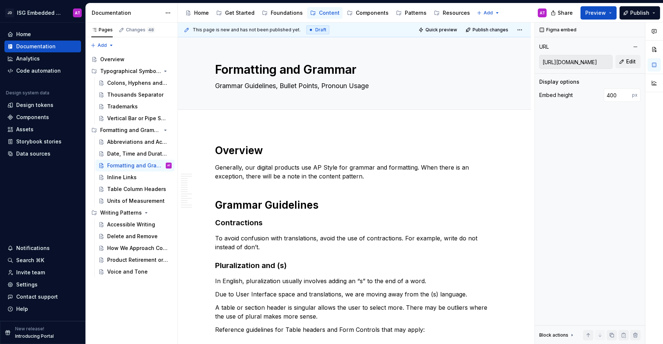 The image size is (663, 344). I want to click on div: Inline Links, so click(122, 177).